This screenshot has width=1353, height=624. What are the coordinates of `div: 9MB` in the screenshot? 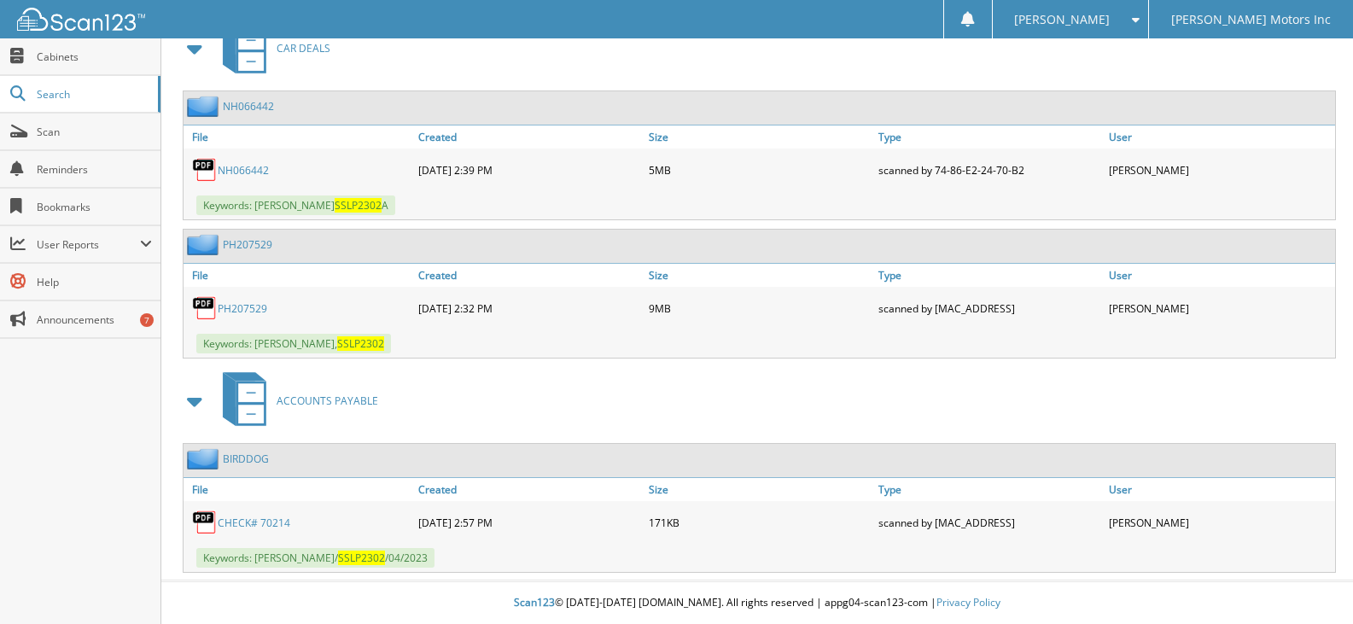 It's located at (760, 308).